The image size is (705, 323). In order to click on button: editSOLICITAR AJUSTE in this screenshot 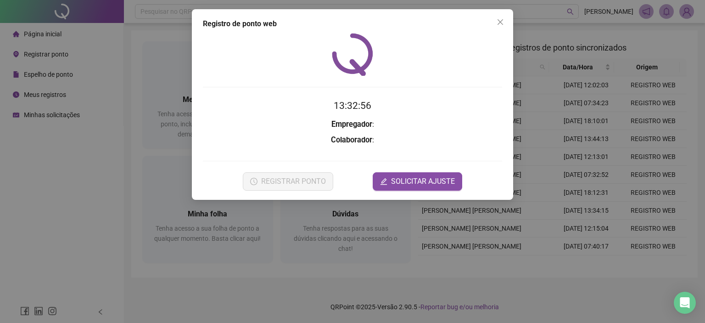, I will do `click(417, 181)`.